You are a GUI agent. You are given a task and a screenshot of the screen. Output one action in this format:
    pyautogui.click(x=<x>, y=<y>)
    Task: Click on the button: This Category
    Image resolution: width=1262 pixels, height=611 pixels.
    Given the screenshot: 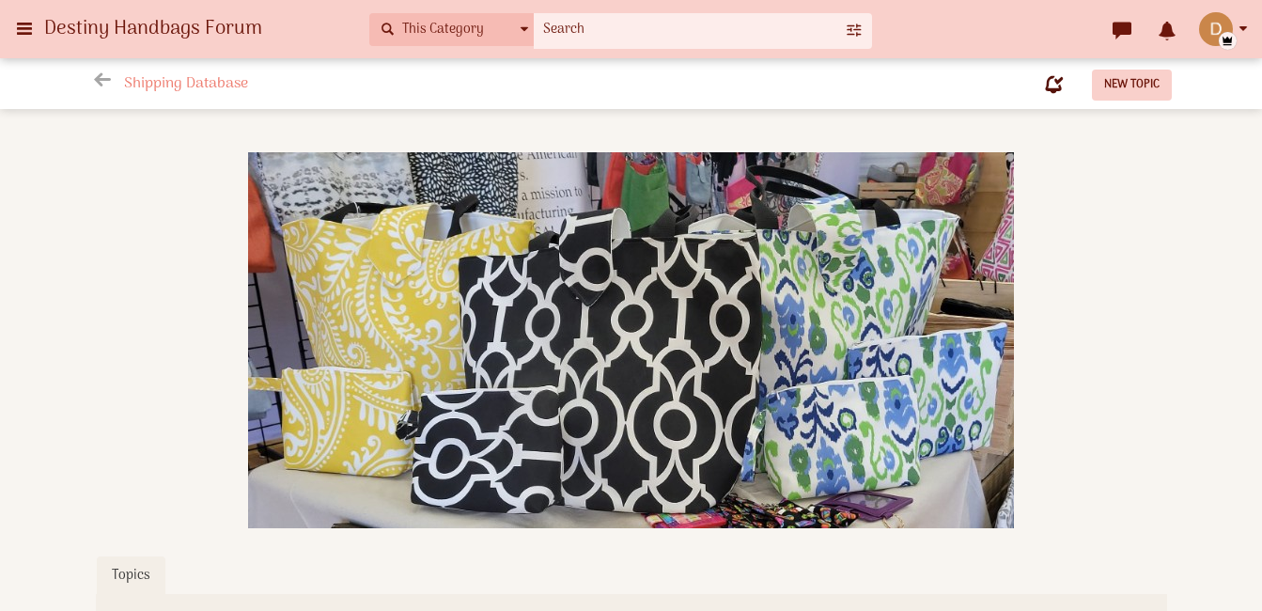 What is the action you would take?
    pyautogui.click(x=451, y=29)
    